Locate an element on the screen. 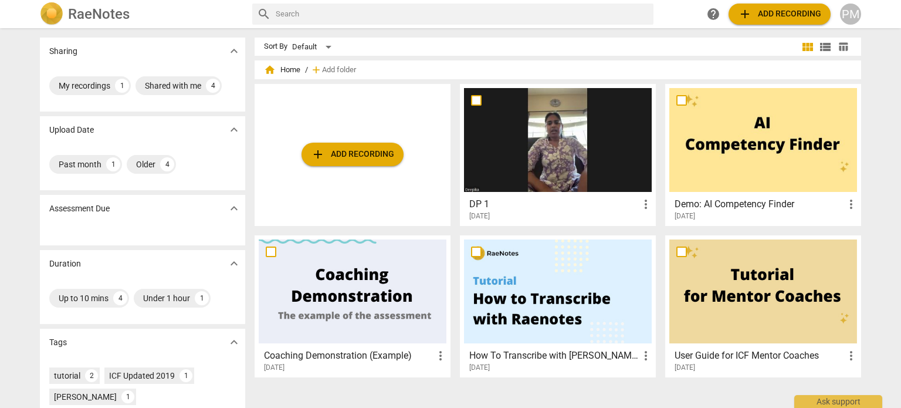  span: home is located at coordinates (270, 70).